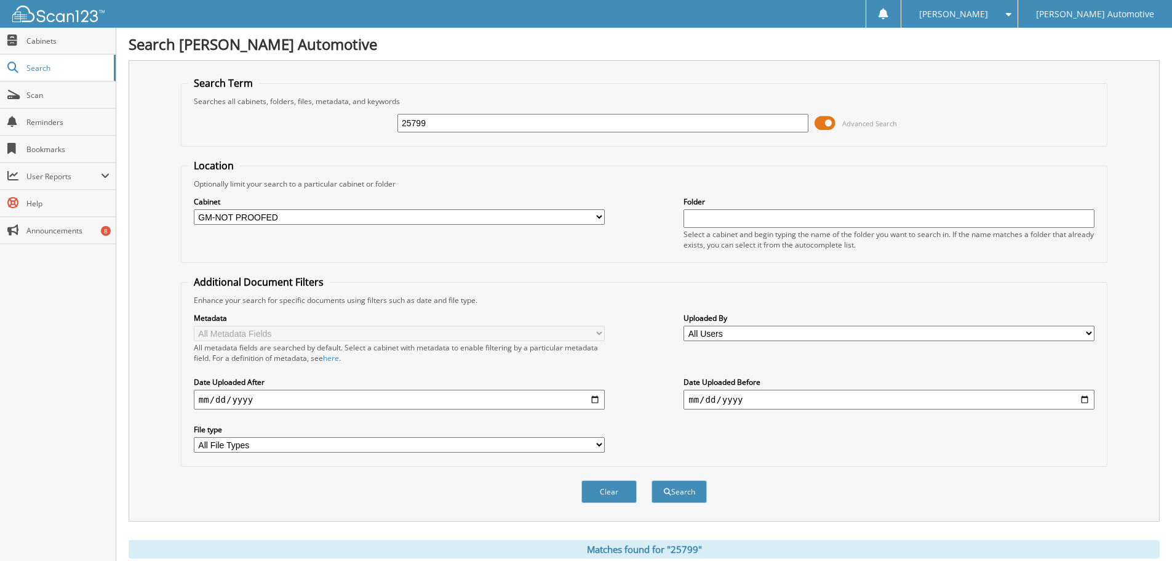 This screenshot has height=561, width=1172. Describe the element at coordinates (67, 68) in the screenshot. I see `span: Search` at that location.